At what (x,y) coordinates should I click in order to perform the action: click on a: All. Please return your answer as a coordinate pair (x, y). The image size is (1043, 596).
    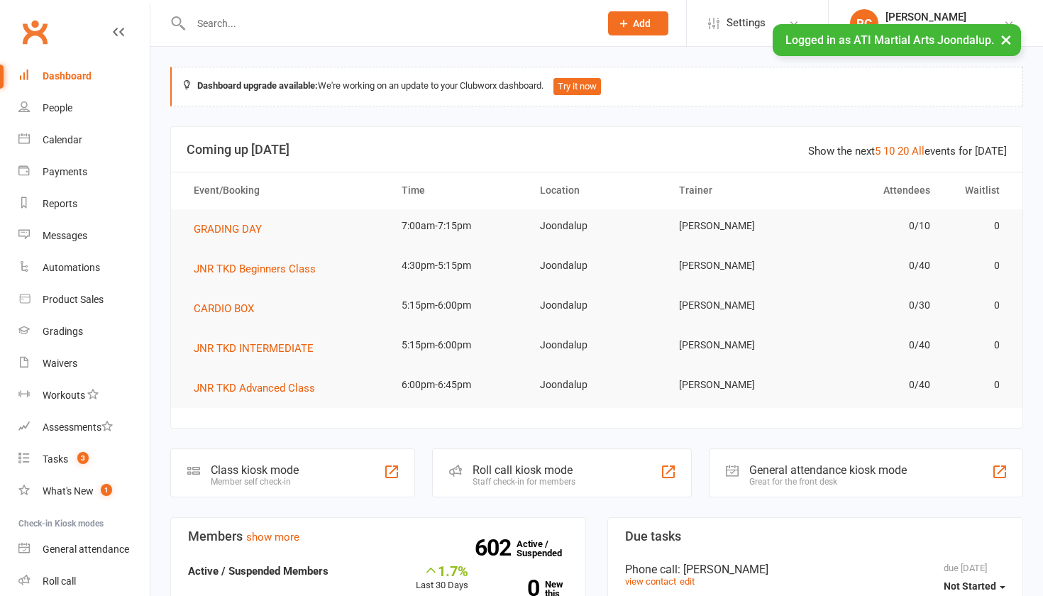
    Looking at the image, I should click on (918, 151).